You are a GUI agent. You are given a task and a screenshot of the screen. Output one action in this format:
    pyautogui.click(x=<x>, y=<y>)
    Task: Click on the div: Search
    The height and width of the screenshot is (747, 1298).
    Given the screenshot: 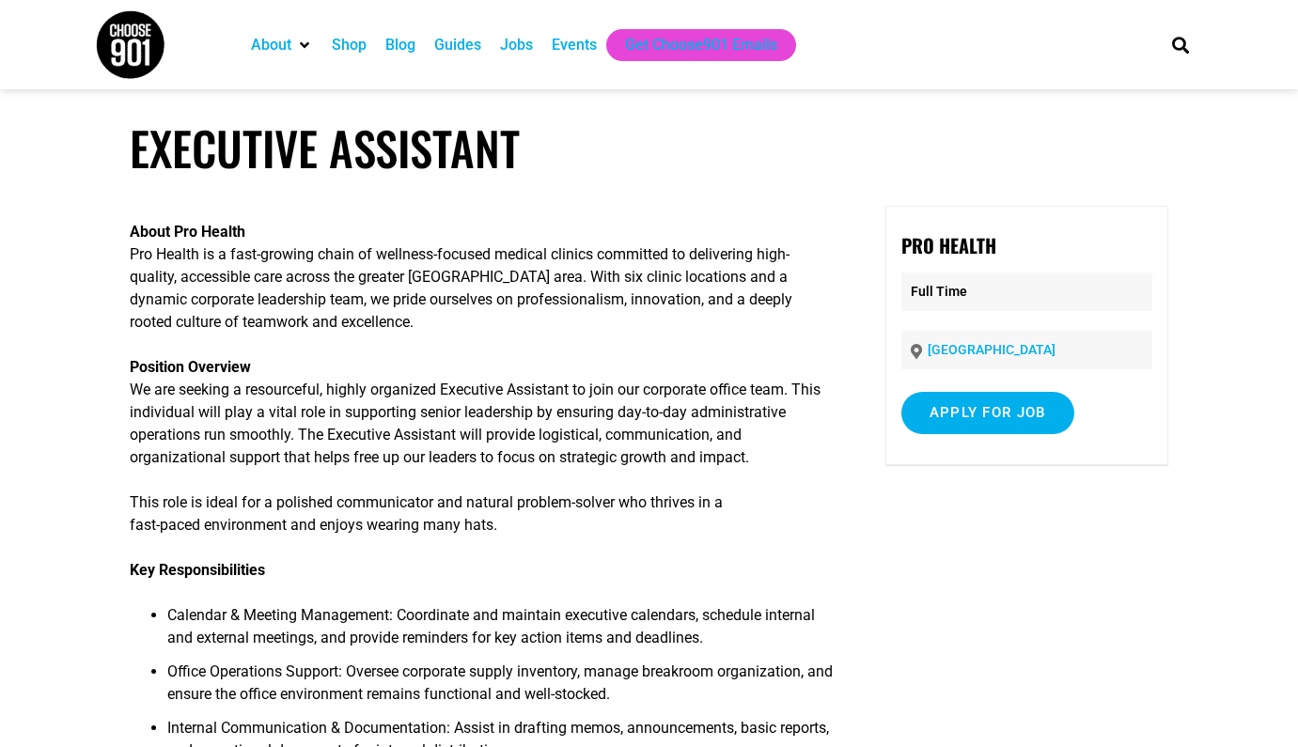 What is the action you would take?
    pyautogui.click(x=1180, y=44)
    